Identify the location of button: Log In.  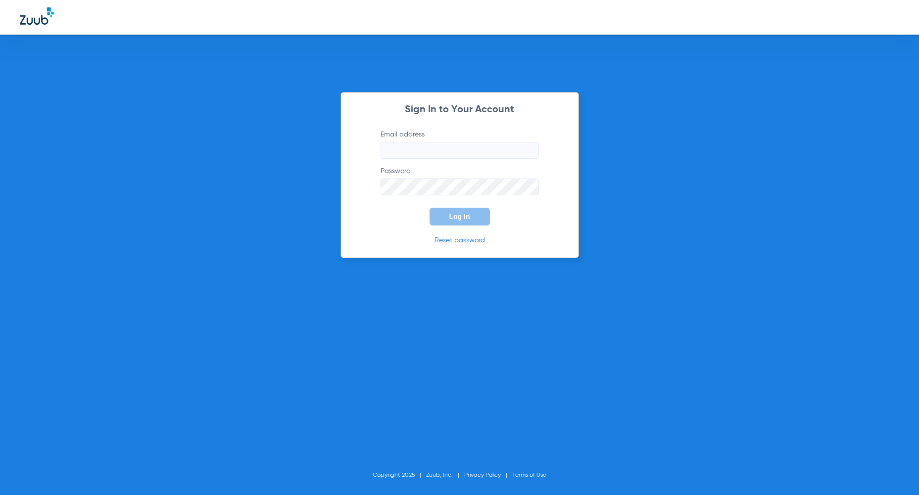
(460, 217).